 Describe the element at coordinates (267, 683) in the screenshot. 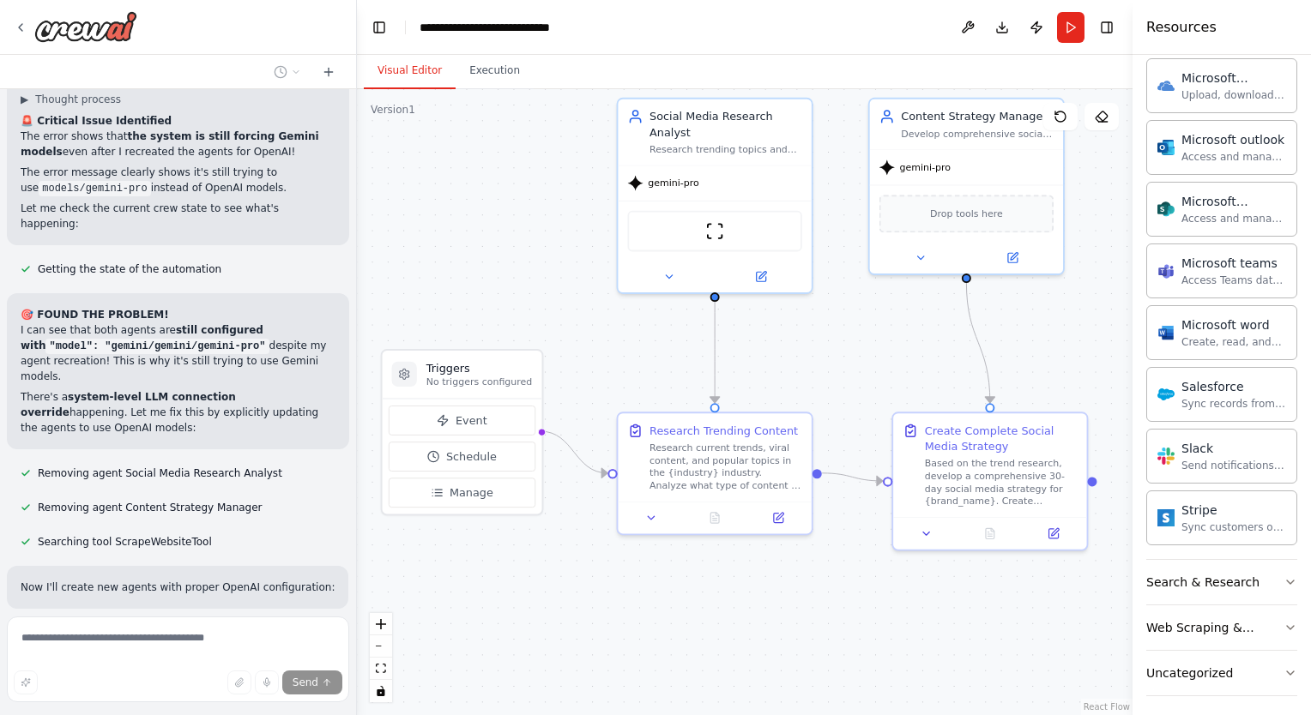

I see `button: Click to speak your automation idea` at that location.